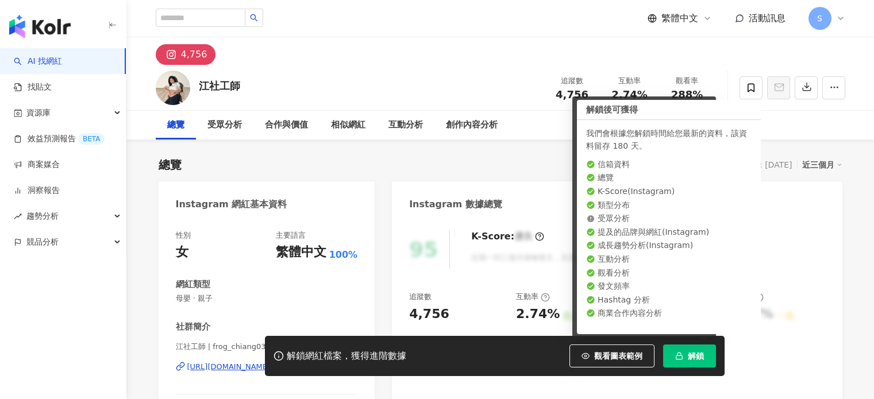 This screenshot has height=399, width=874. I want to click on span: S, so click(819, 18).